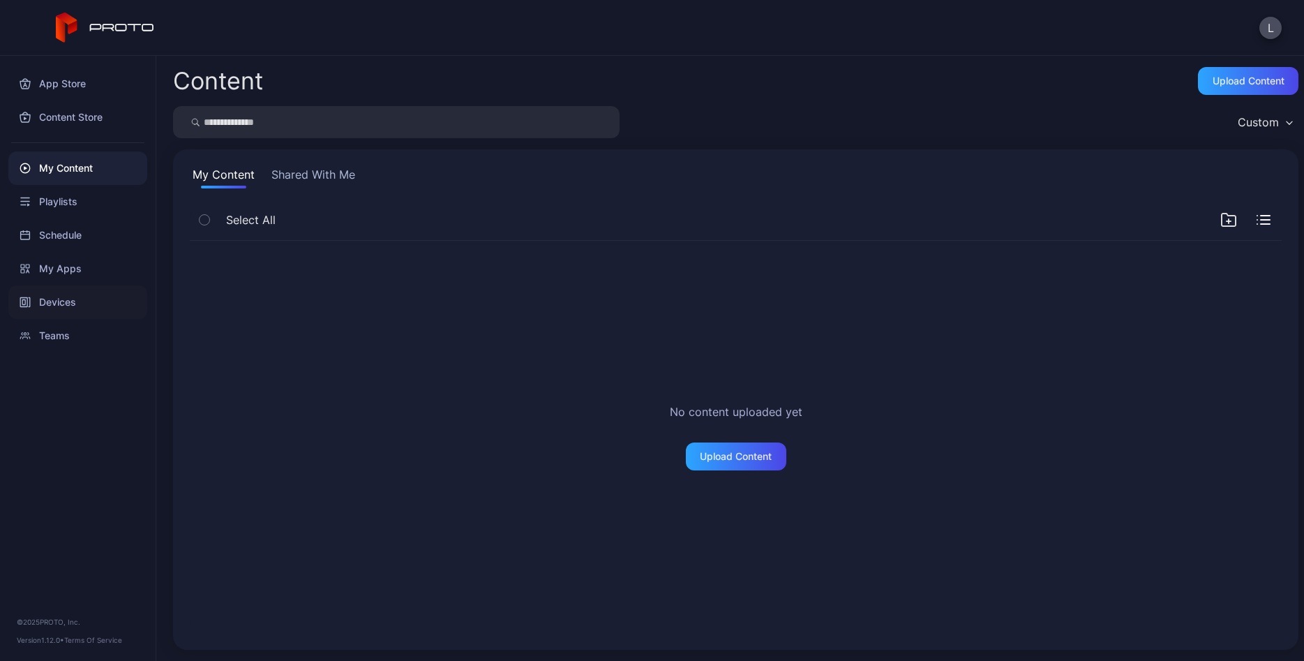 The image size is (1304, 661). Describe the element at coordinates (77, 84) in the screenshot. I see `a: App Store` at that location.